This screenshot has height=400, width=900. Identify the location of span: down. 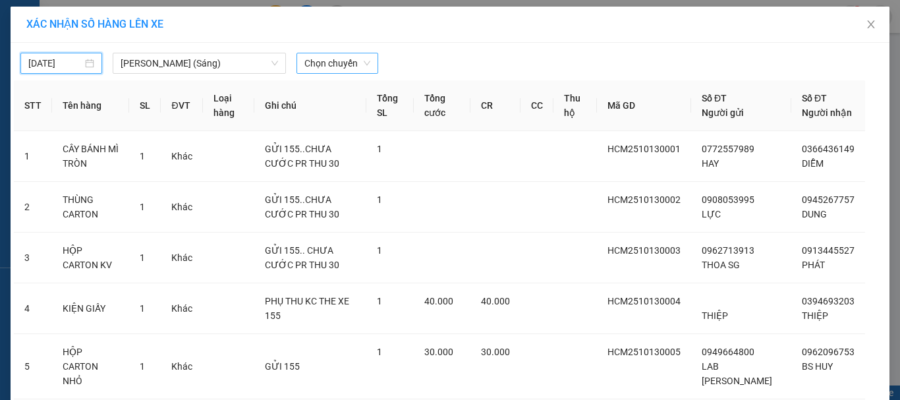
(275, 63).